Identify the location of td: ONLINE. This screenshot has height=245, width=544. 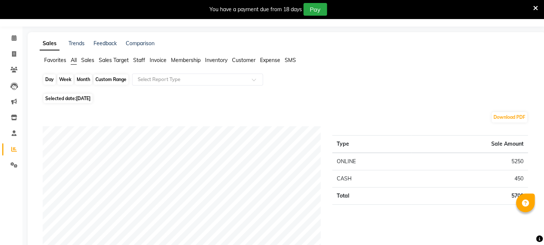
(372, 162).